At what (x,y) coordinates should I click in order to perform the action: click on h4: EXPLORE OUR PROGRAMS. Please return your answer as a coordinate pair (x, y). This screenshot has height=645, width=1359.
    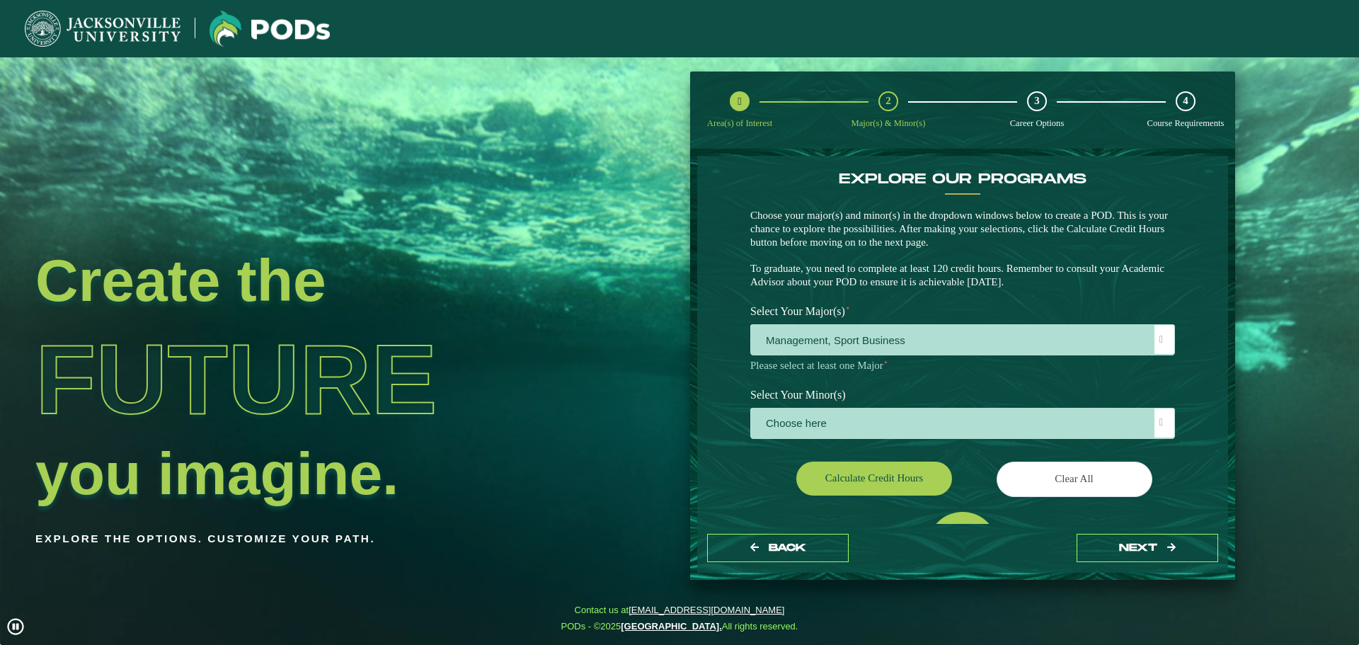
    Looking at the image, I should click on (962, 179).